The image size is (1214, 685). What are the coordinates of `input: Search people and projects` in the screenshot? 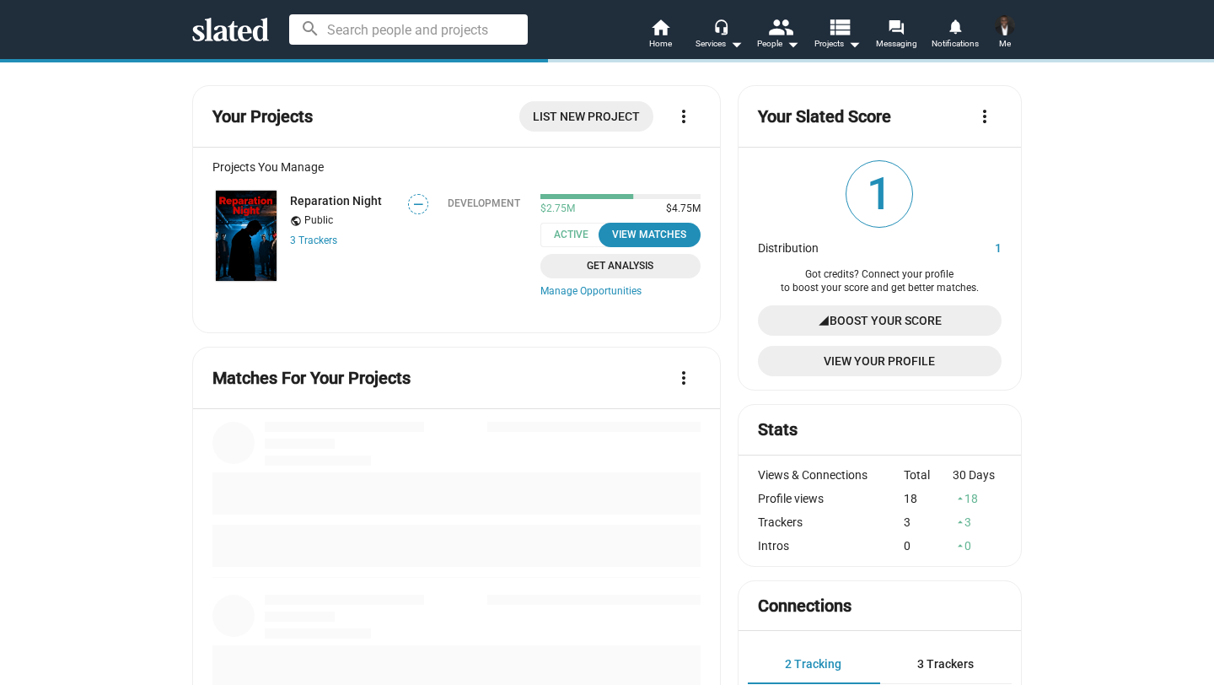 It's located at (408, 30).